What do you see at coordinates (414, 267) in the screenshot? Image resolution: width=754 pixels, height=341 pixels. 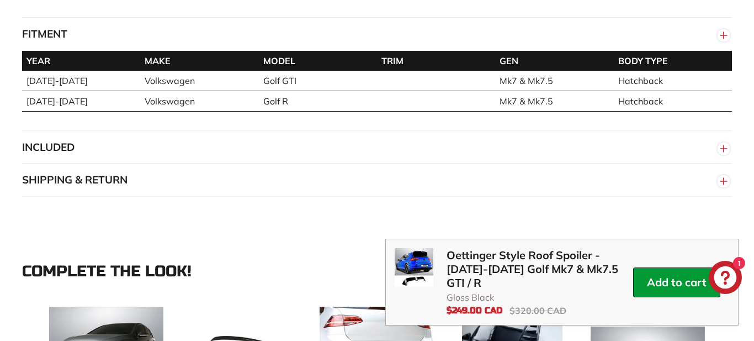 I see `img: Oettinger Style Roof Spoiler - 2015-2021 Golf Mk7 & Mk7.5 GTI / R` at bounding box center [414, 267].